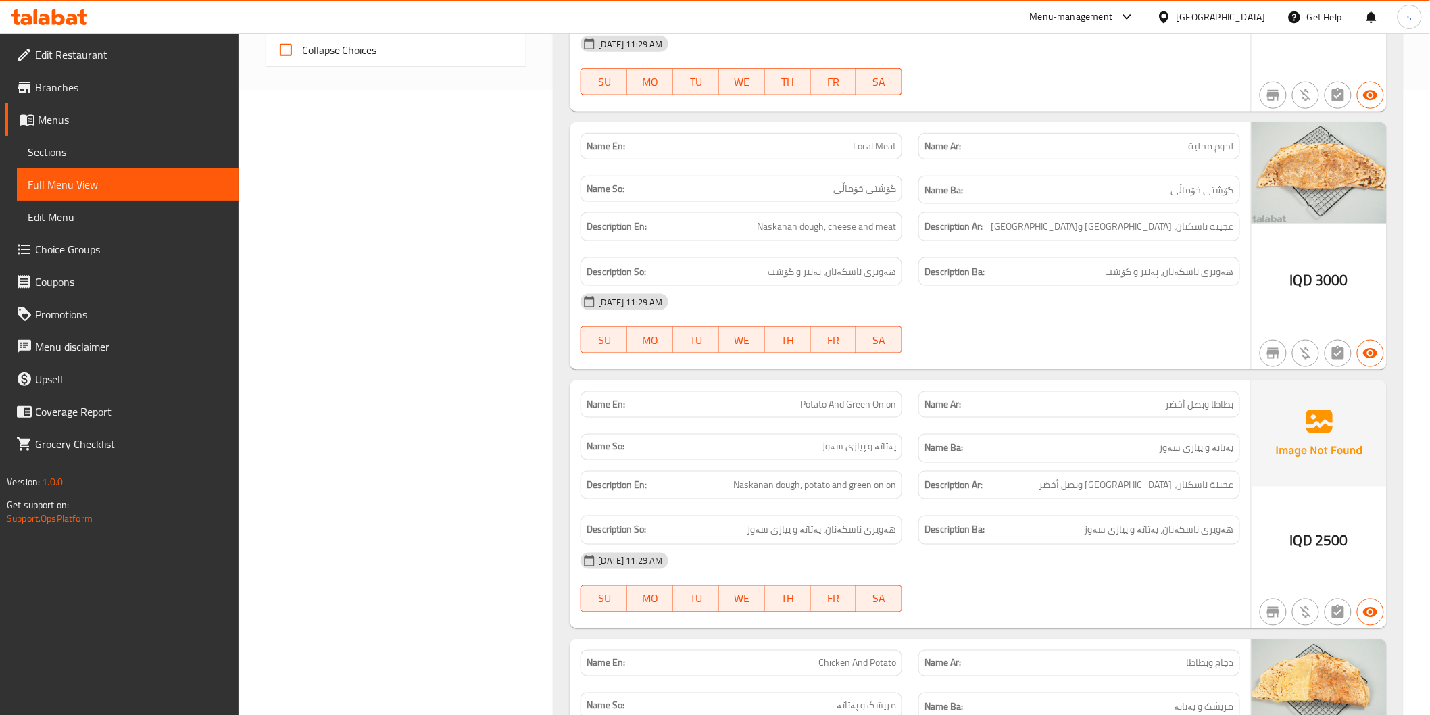 This screenshot has width=1430, height=715. I want to click on span: s, so click(1409, 17).